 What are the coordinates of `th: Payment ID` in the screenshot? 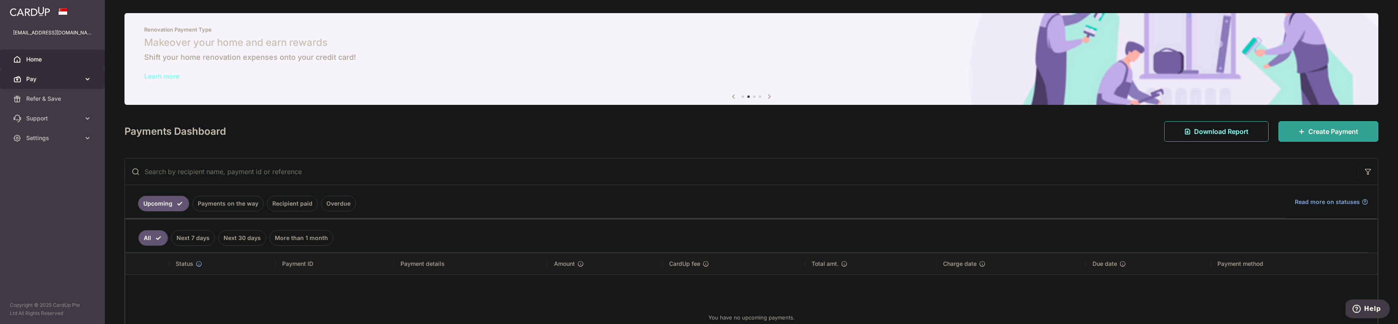 It's located at (335, 264).